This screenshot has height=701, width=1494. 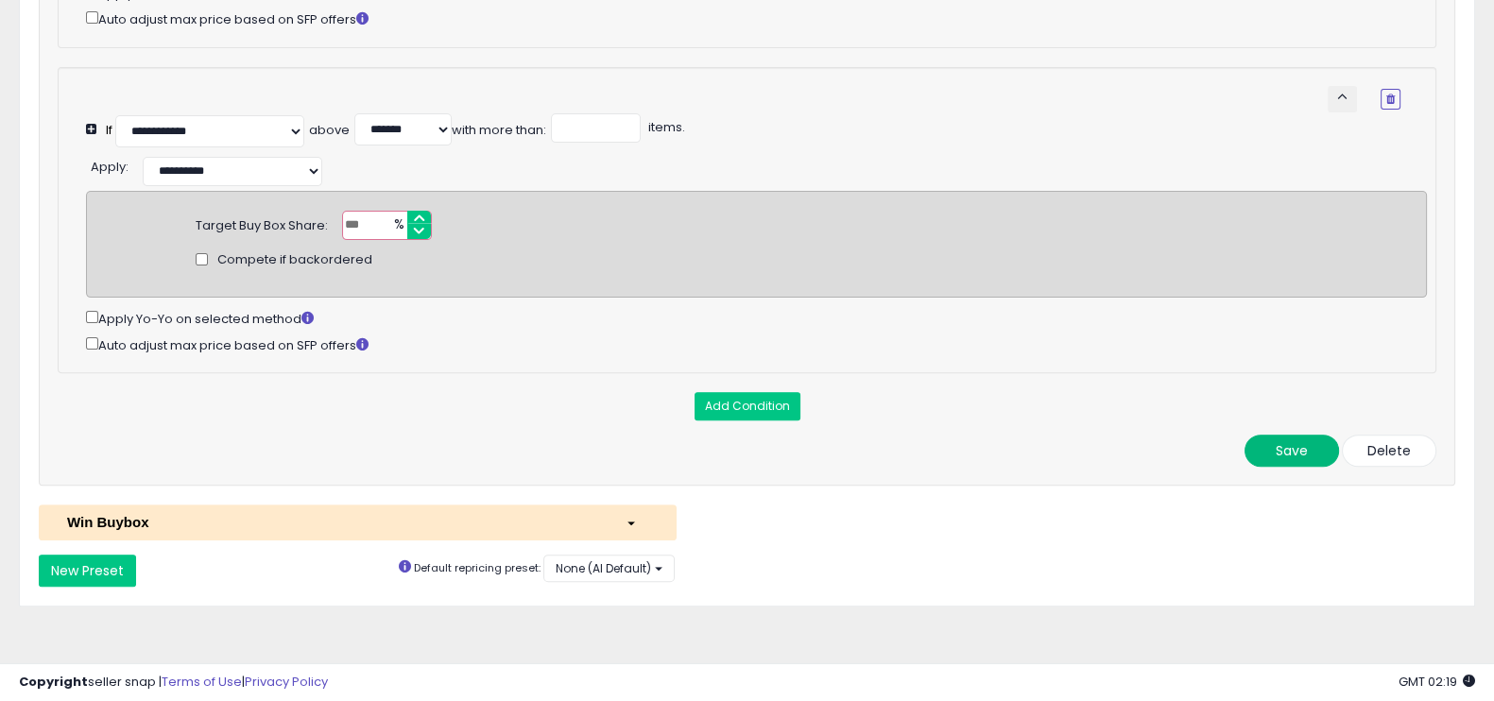 I want to click on button: New Preset, so click(x=87, y=571).